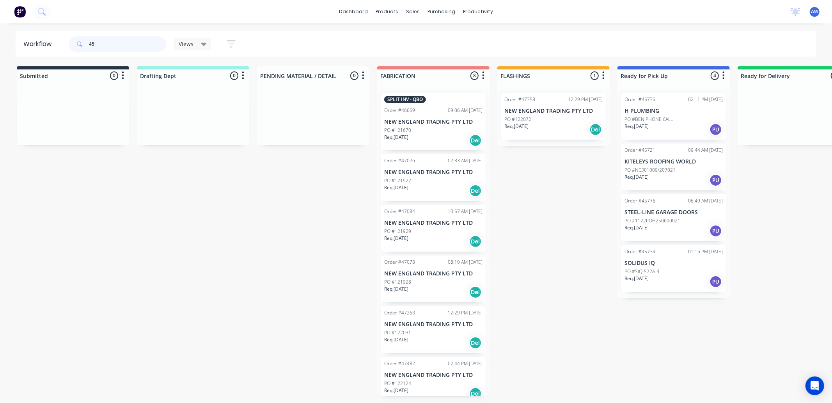 The width and height of the screenshot is (832, 403). I want to click on div: Order #45721, so click(640, 150).